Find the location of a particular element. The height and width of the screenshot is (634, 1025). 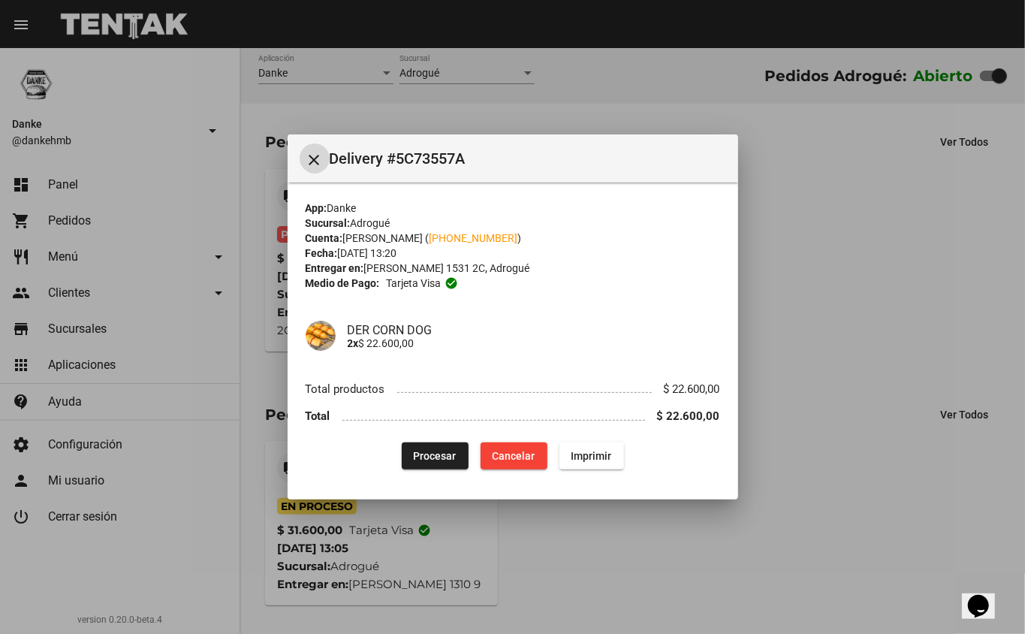

mat-icon: Cerrar is located at coordinates (315, 160).